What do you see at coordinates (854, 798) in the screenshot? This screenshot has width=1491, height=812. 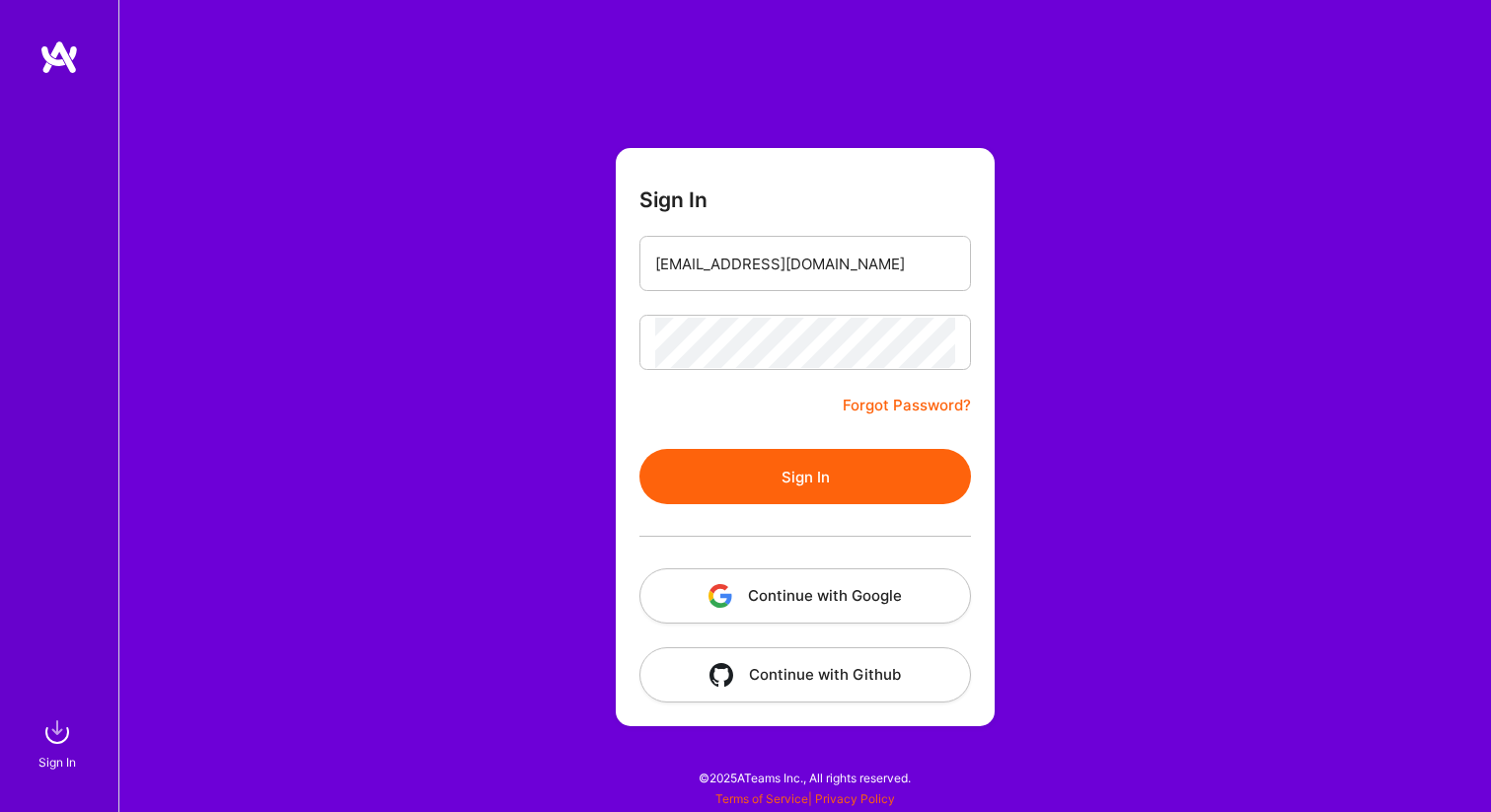 I see `a: Privacy Policy` at bounding box center [854, 798].